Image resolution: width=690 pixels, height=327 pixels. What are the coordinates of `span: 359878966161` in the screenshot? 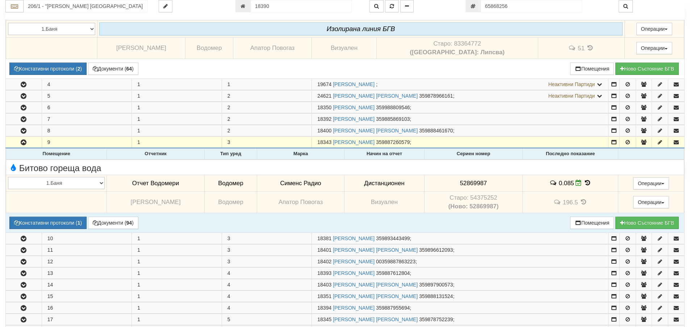 It's located at (436, 96).